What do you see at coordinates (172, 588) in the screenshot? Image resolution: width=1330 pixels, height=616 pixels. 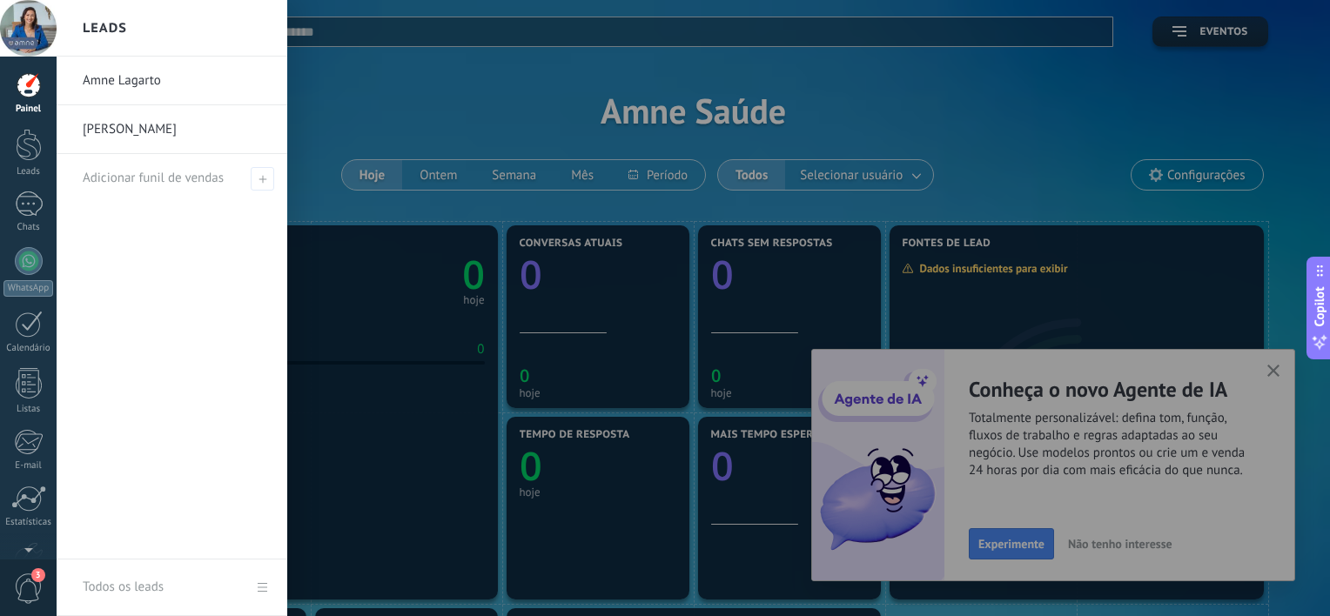 I see `a: Todos os leads` at bounding box center [172, 588].